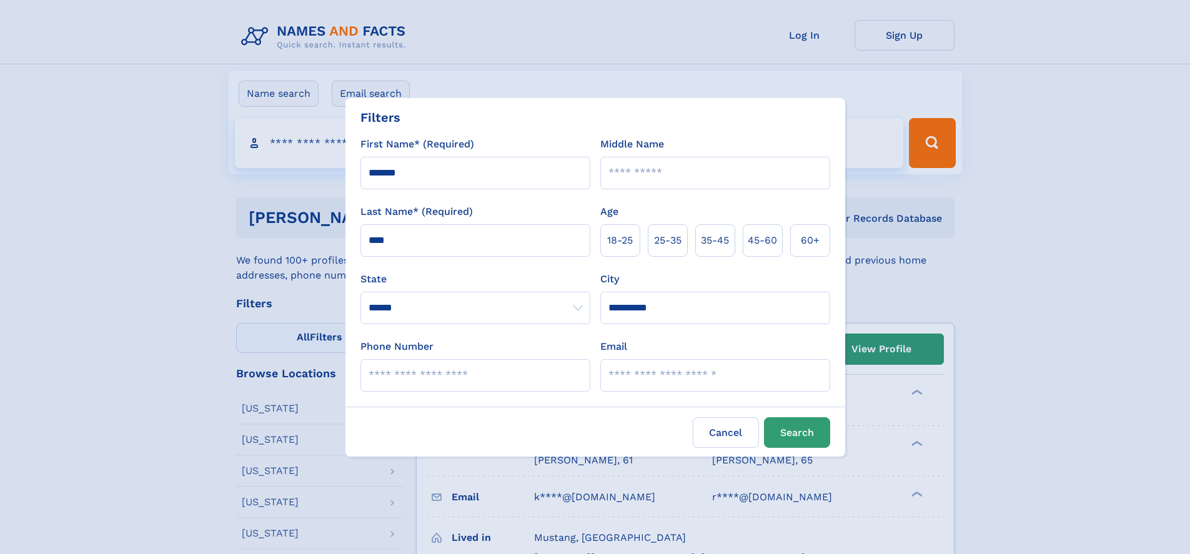 This screenshot has height=554, width=1190. I want to click on div: Filters, so click(380, 117).